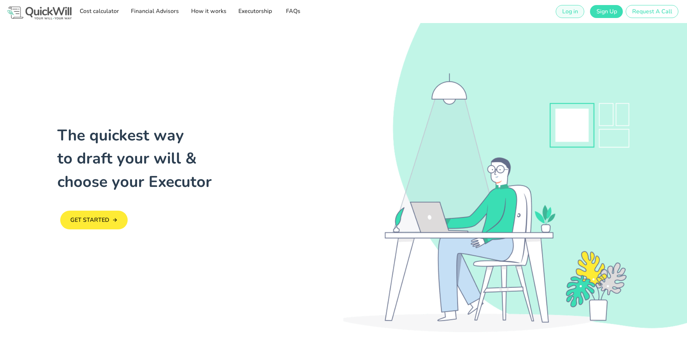 This screenshot has height=350, width=687. What do you see at coordinates (208, 11) in the screenshot?
I see `span: How it works` at bounding box center [208, 11].